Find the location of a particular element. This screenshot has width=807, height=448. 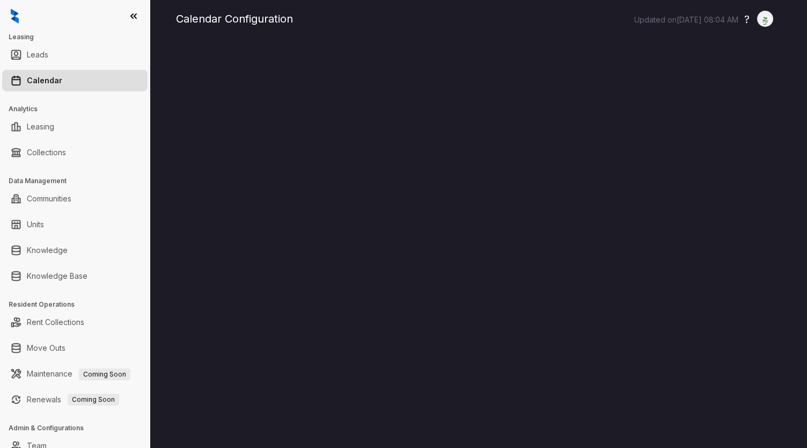

li: Maintenance is located at coordinates (75, 373).